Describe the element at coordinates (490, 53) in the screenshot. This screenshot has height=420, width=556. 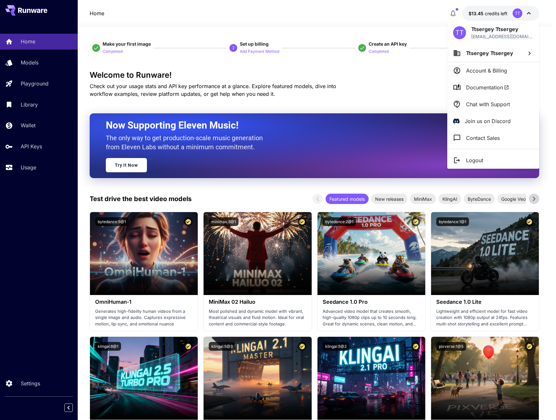
I see `span: Ttsergey Ttsergey` at that location.